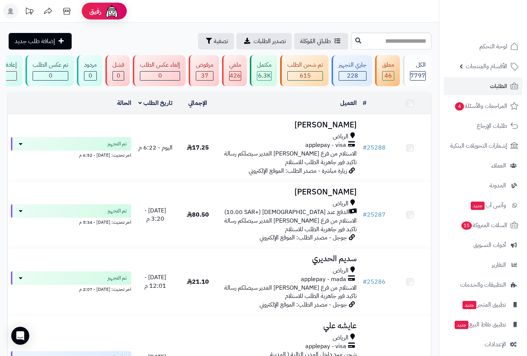 This screenshot has width=527, height=356. What do you see at coordinates (388, 76) in the screenshot?
I see `div: 46` at bounding box center [388, 76].